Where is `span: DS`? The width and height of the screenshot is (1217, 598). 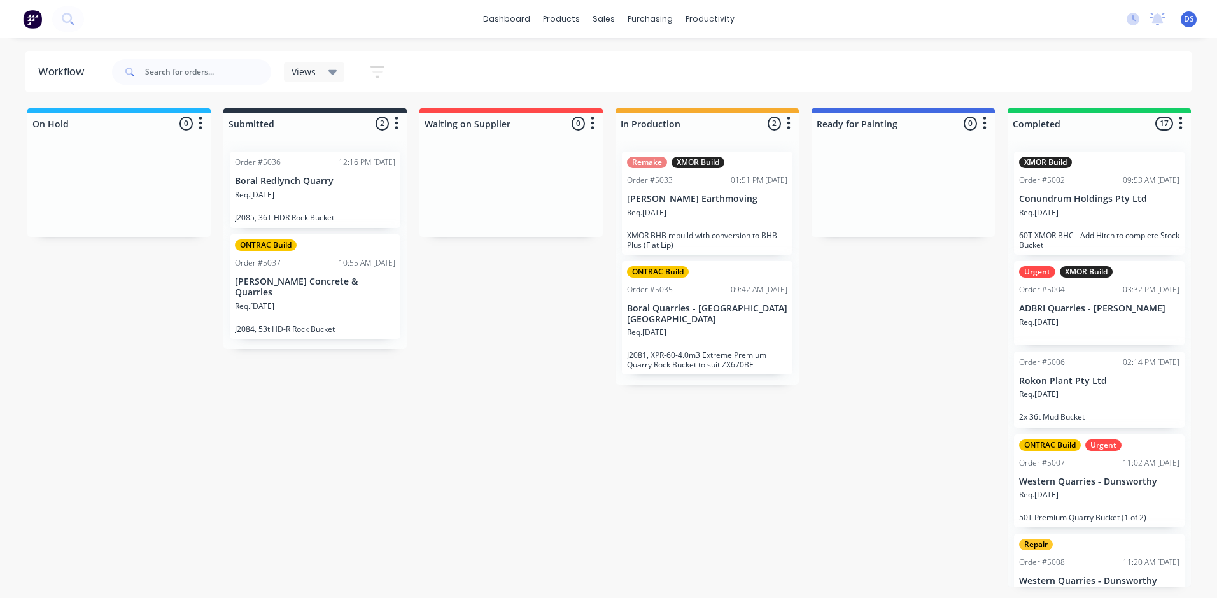 span: DS is located at coordinates (1189, 19).